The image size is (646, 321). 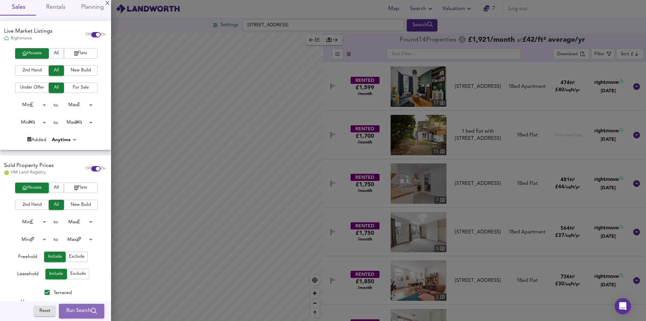 I want to click on span: For Sale, so click(x=81, y=88).